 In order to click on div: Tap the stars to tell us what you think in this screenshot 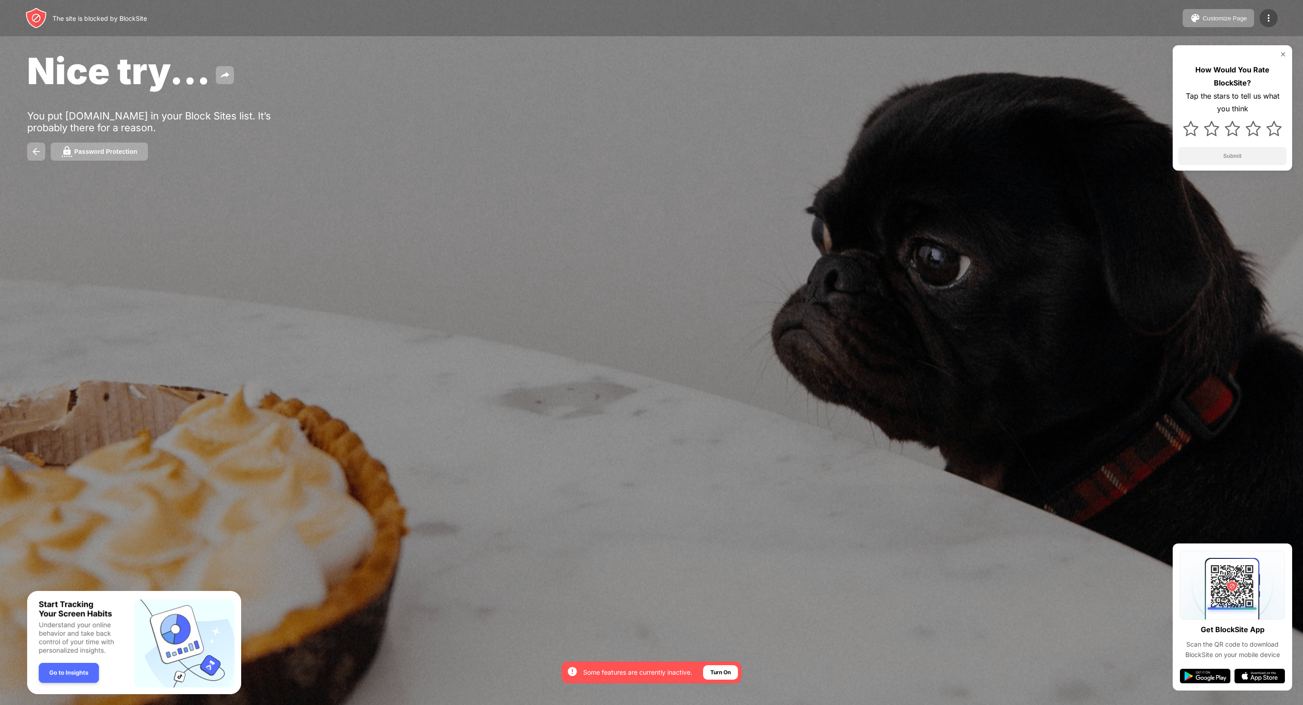, I will do `click(1232, 103)`.